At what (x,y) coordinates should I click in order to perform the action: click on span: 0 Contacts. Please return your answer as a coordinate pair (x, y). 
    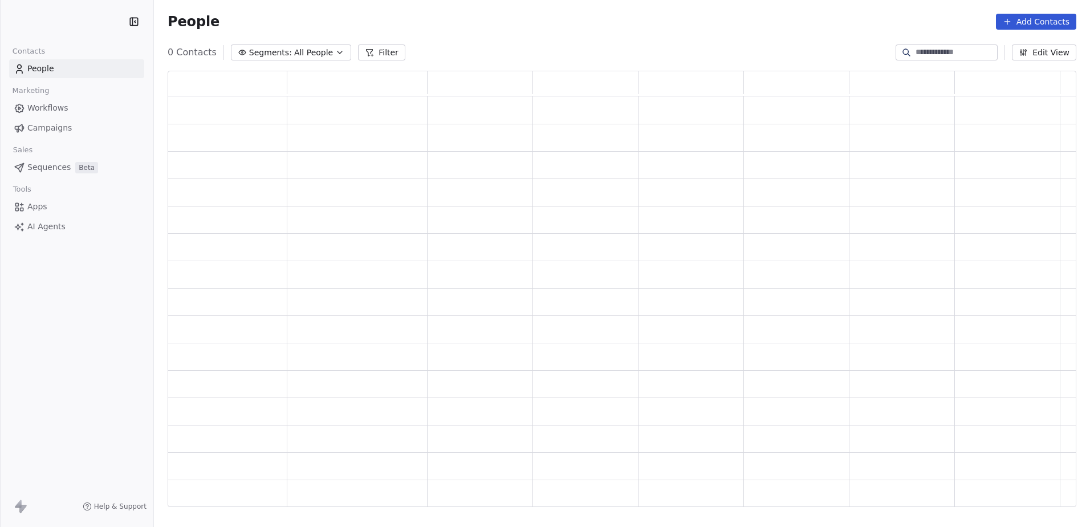
    Looking at the image, I should click on (192, 52).